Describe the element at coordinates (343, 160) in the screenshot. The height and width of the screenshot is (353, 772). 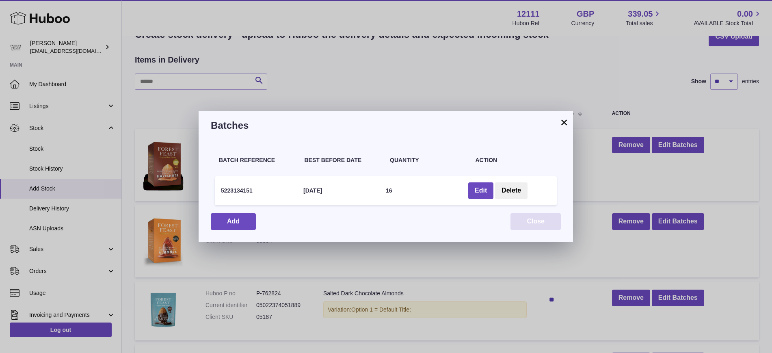
I see `h4: Best Before Date` at that location.